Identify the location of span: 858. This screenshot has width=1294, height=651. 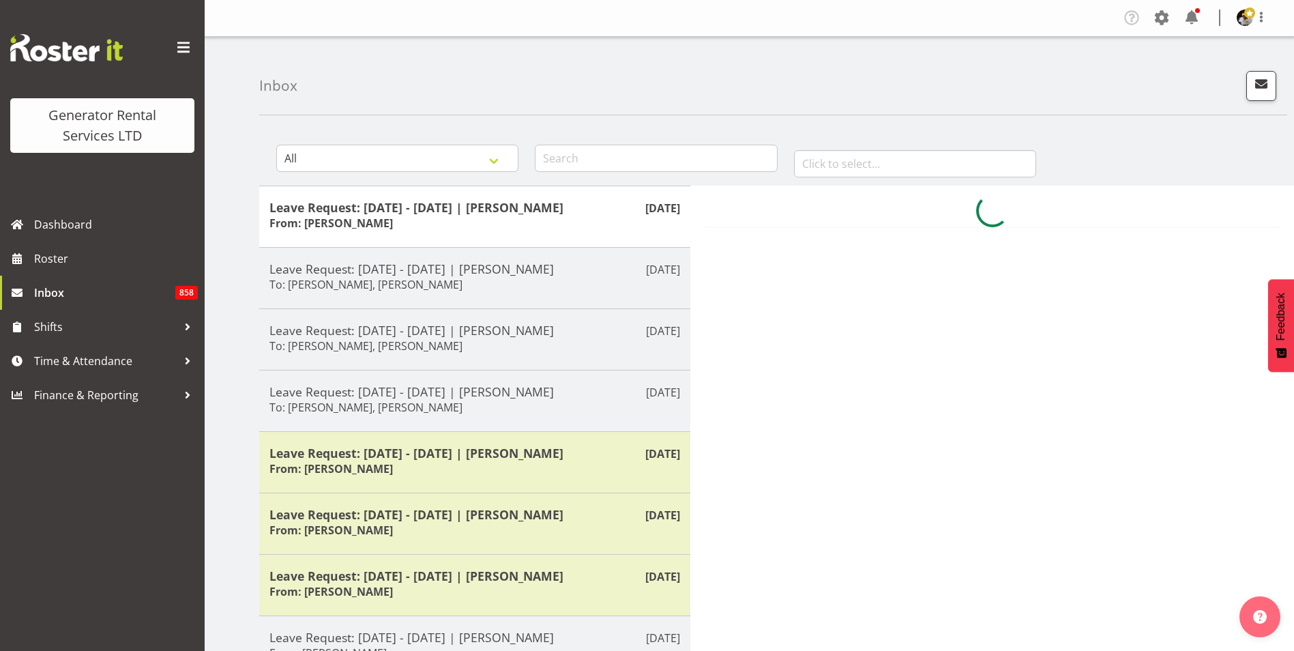
(186, 293).